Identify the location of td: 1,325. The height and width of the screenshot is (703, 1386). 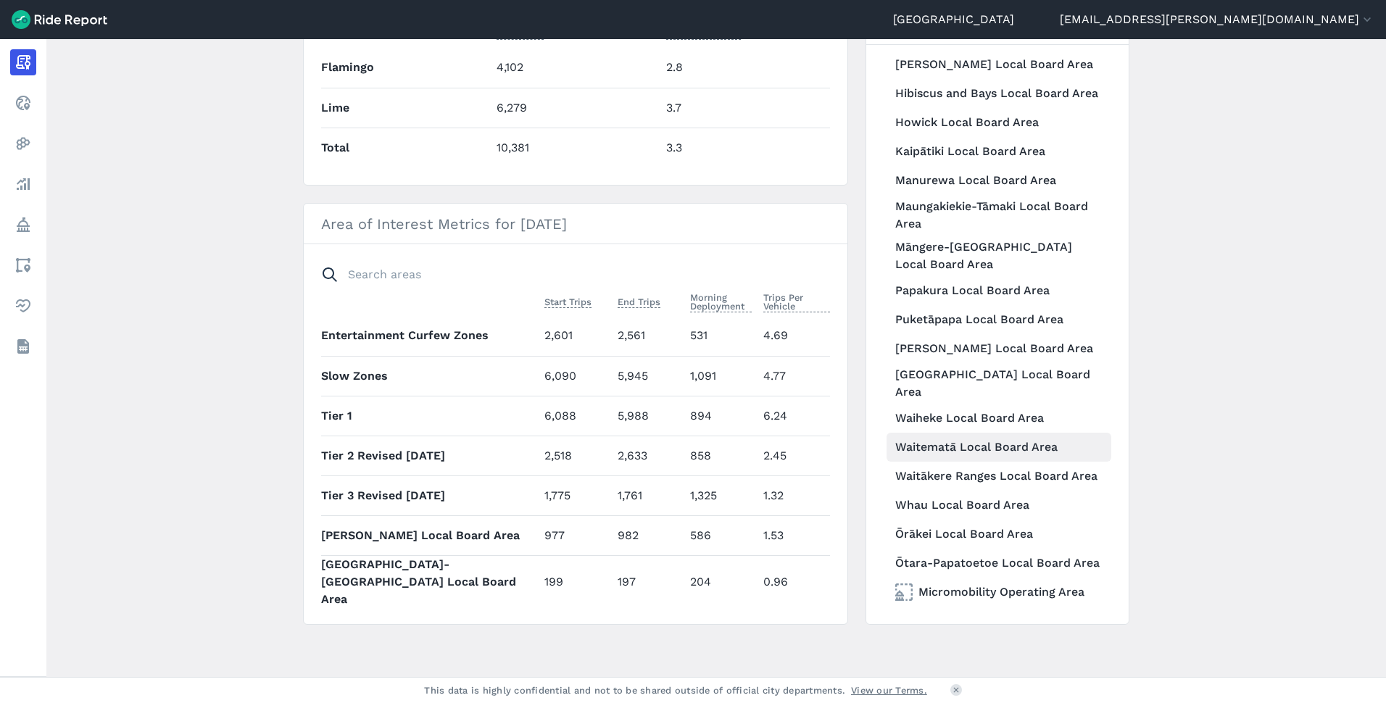
(720, 495).